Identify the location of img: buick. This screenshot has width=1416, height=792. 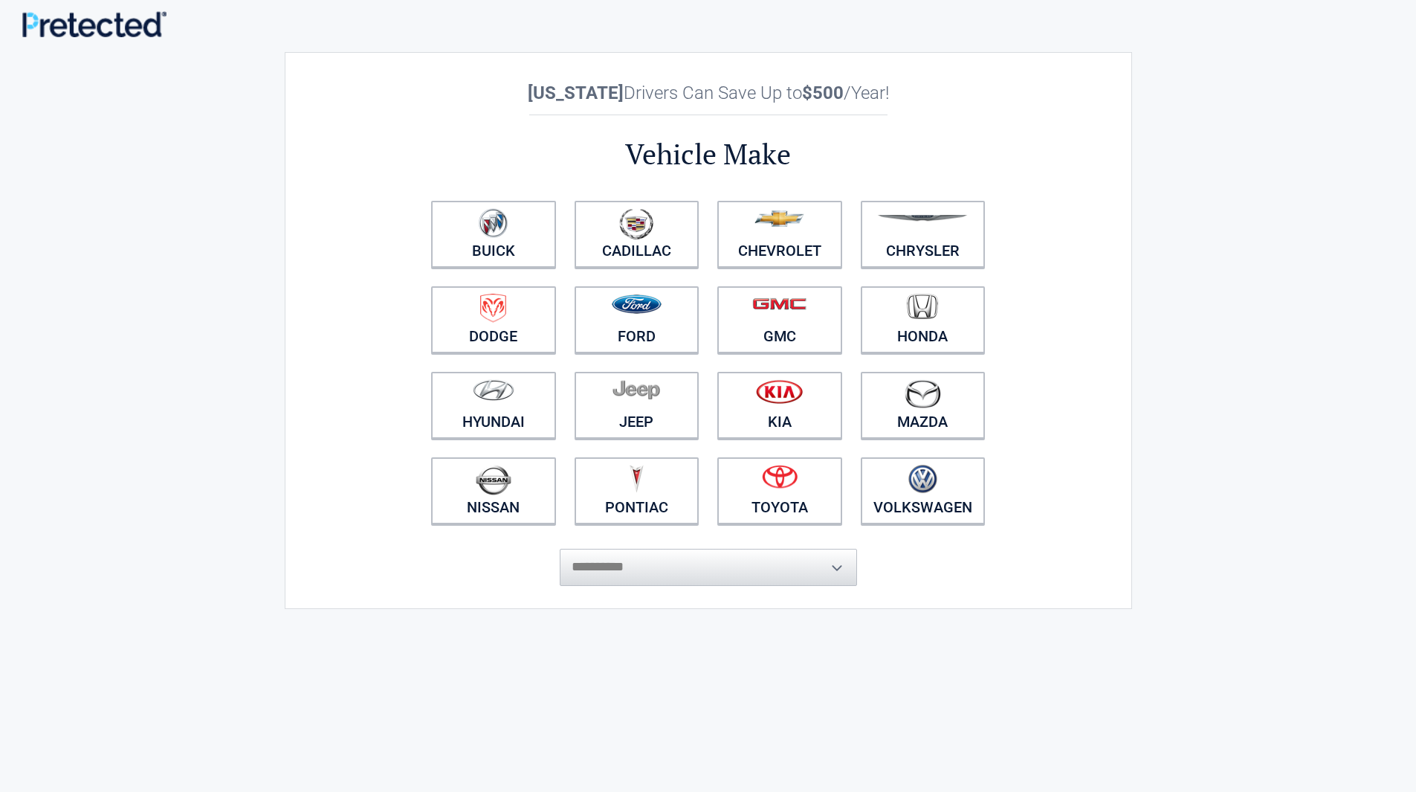
(493, 223).